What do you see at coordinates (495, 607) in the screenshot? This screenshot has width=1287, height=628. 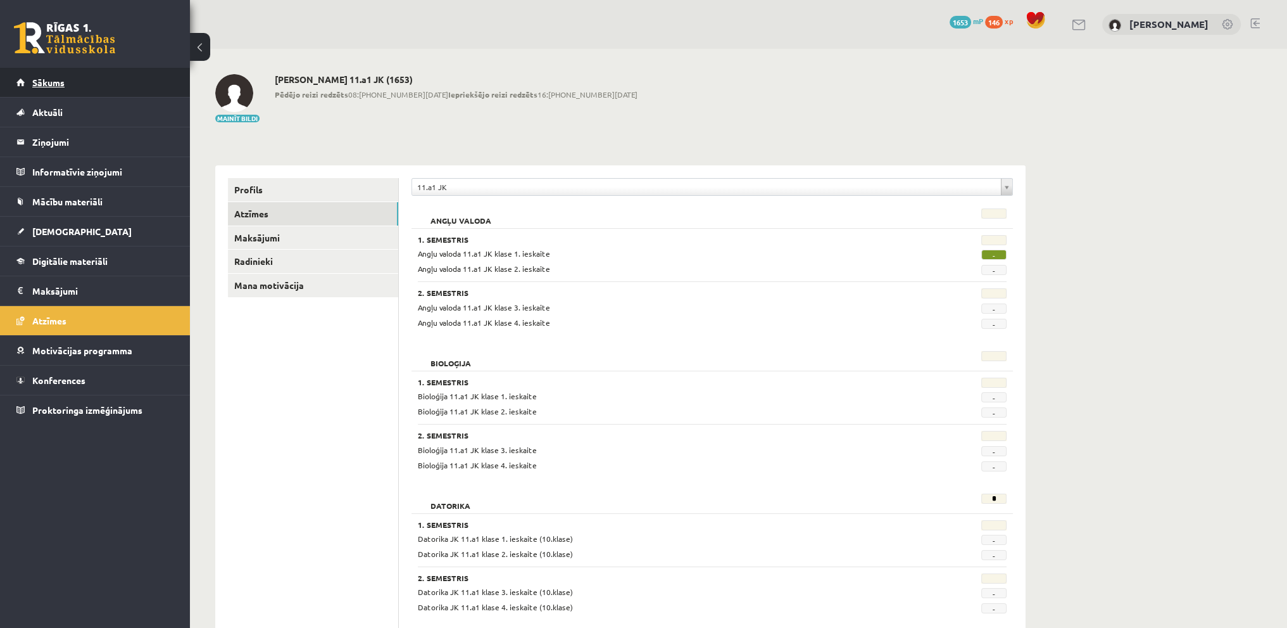 I see `span: Datorika JK 11.a1 klase 4. ieskaite (10.klase)` at bounding box center [495, 607].